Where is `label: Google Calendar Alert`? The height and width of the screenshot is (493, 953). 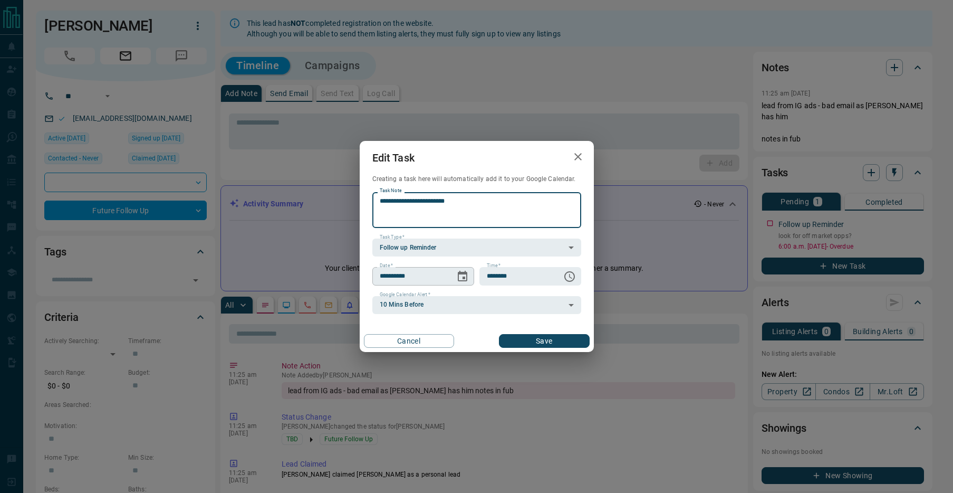 label: Google Calendar Alert is located at coordinates (405, 294).